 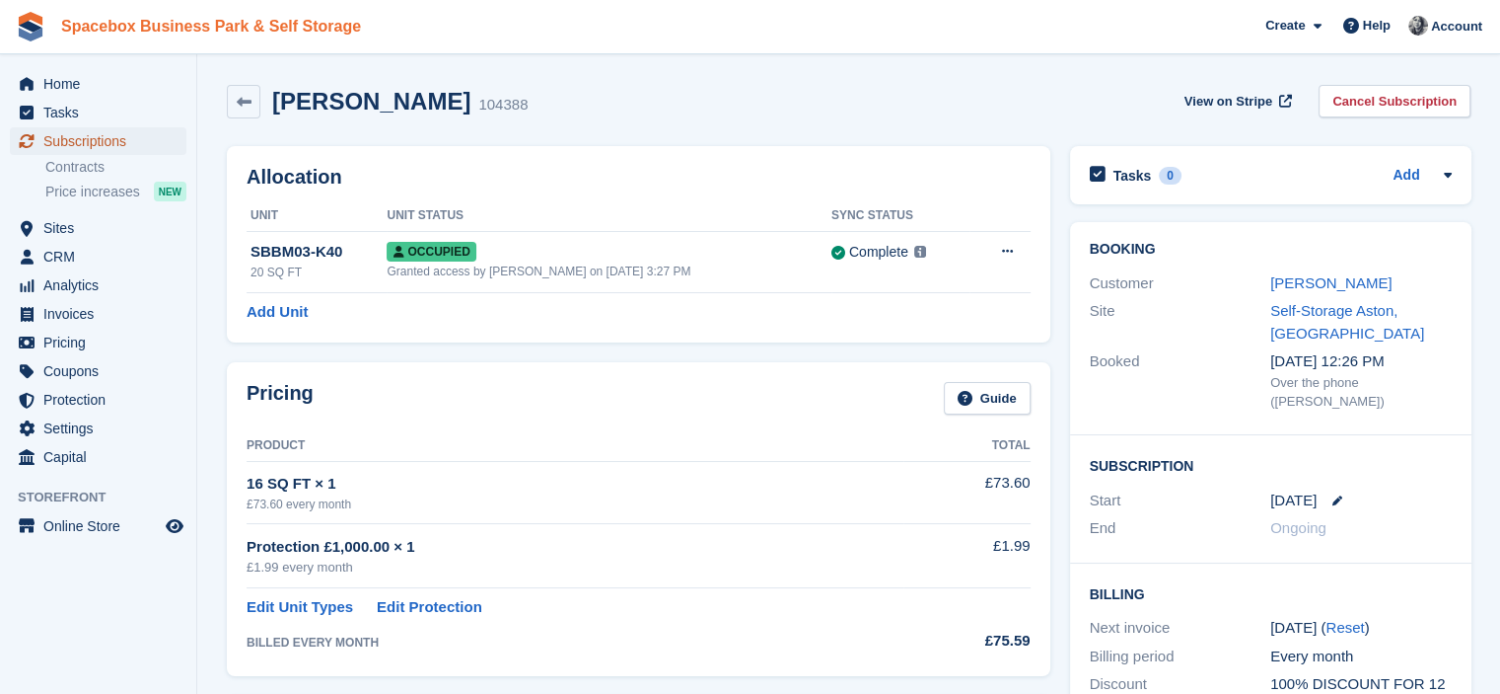 I want to click on h2: Pricing, so click(x=280, y=398).